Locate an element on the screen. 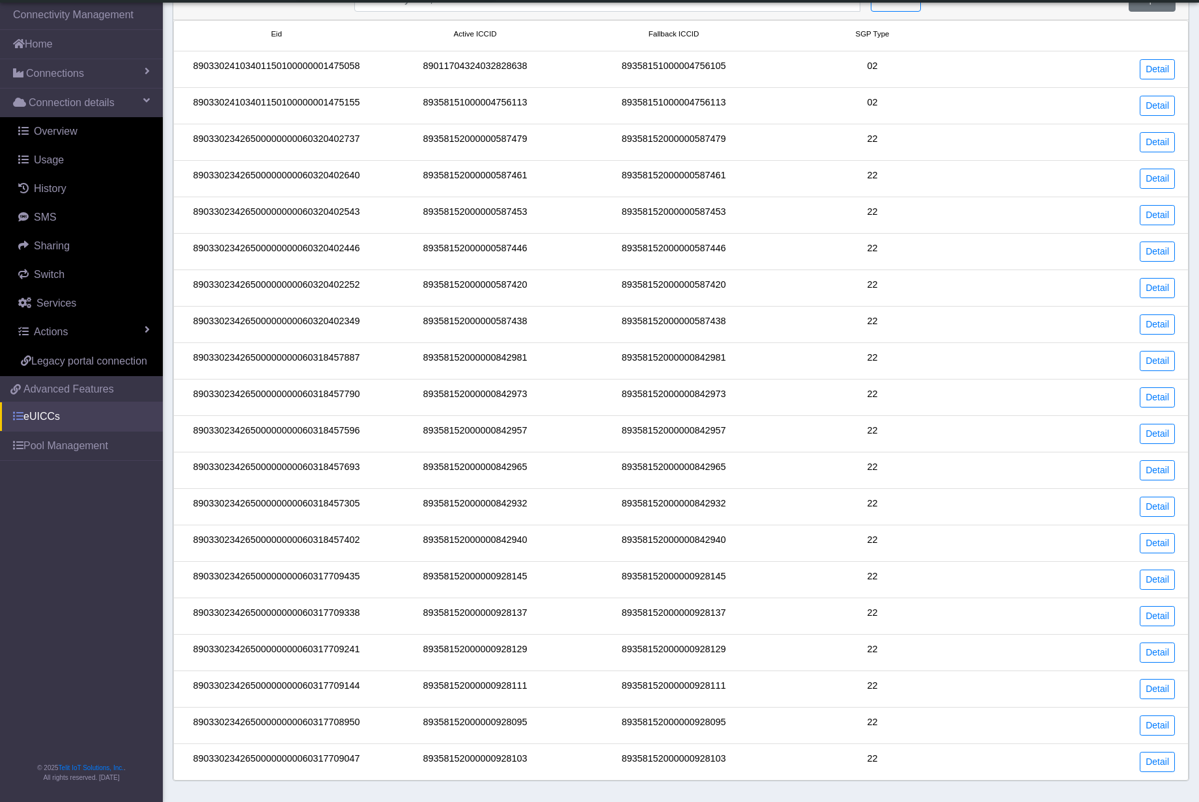 The image size is (1199, 802). a: Actions is located at coordinates (84, 332).